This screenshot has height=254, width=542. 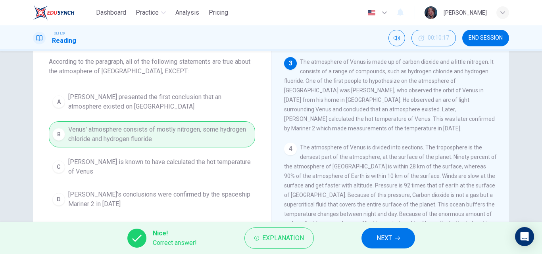 I want to click on button: Dashboard, so click(x=111, y=13).